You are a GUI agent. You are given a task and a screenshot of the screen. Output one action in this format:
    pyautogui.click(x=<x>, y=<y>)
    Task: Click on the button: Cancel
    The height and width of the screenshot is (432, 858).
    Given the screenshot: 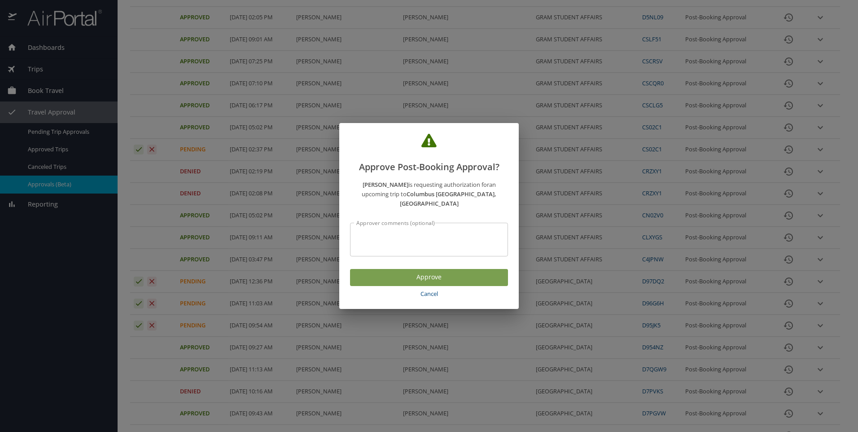 What is the action you would take?
    pyautogui.click(x=429, y=293)
    